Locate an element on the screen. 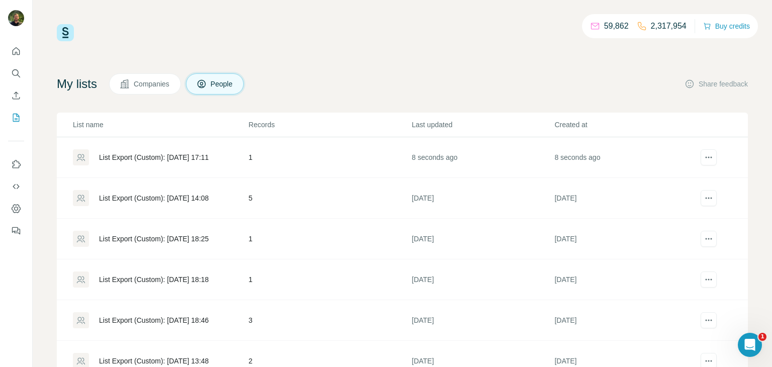  button: Search is located at coordinates (16, 73).